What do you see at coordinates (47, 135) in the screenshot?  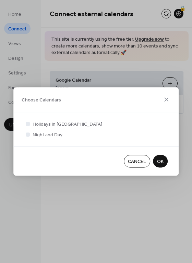 I see `span: Night and Day` at bounding box center [47, 135].